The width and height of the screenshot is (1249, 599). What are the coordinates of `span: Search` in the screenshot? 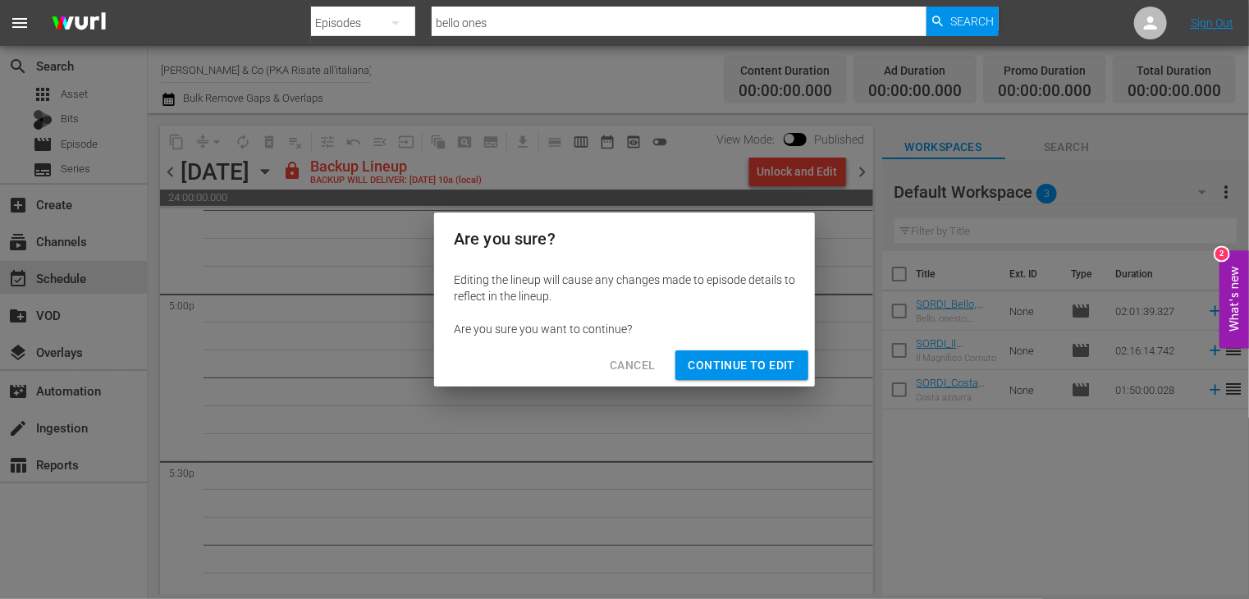 It's located at (972, 21).